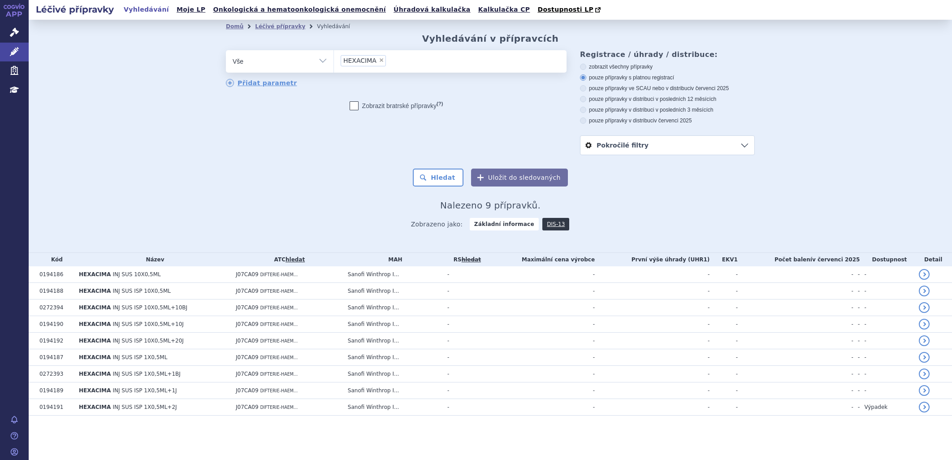 Image resolution: width=952 pixels, height=460 pixels. What do you see at coordinates (565, 9) in the screenshot?
I see `span: Dostupnosti LP` at bounding box center [565, 9].